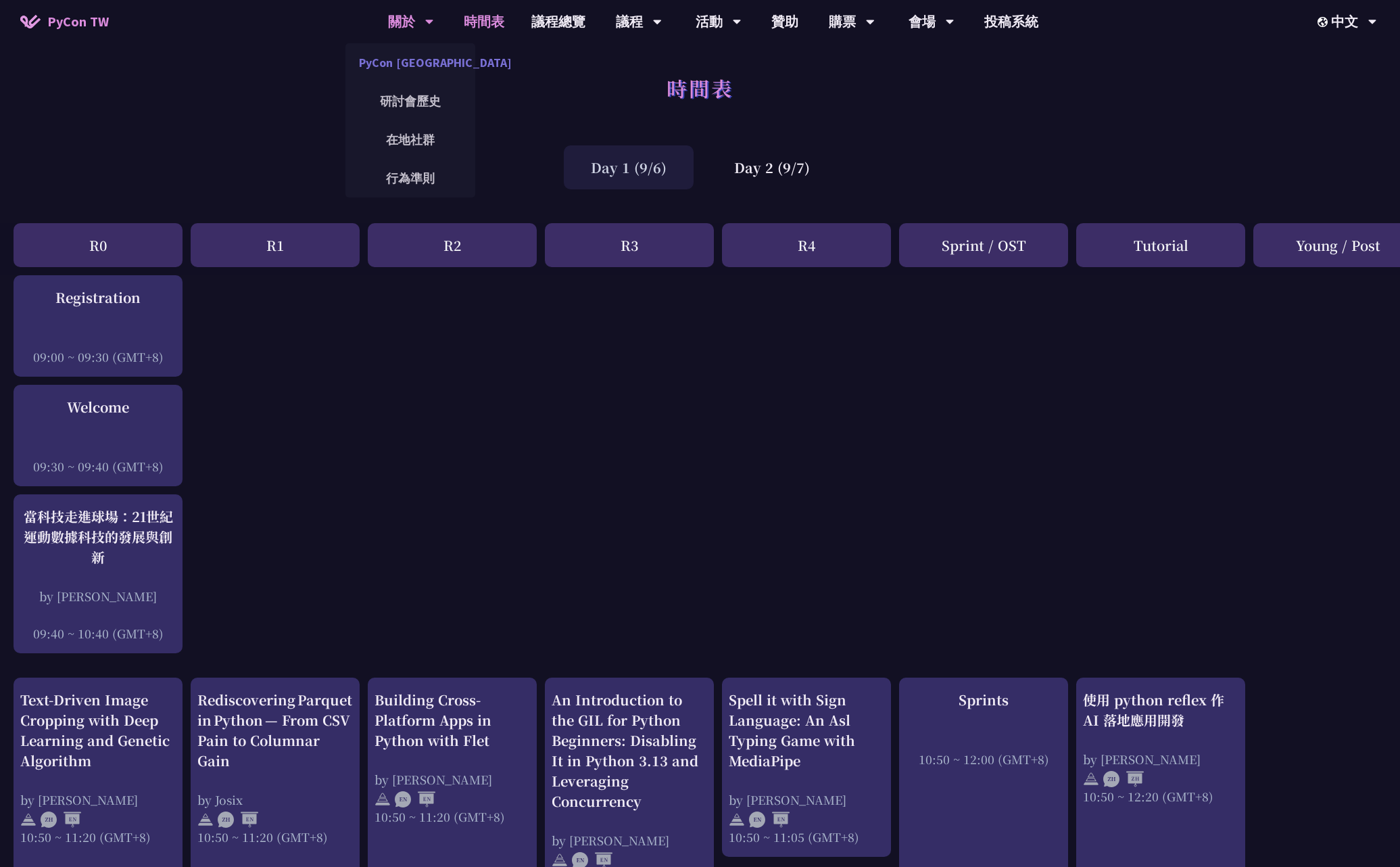  Describe the element at coordinates (410, 178) in the screenshot. I see `a: 行為準則` at that location.